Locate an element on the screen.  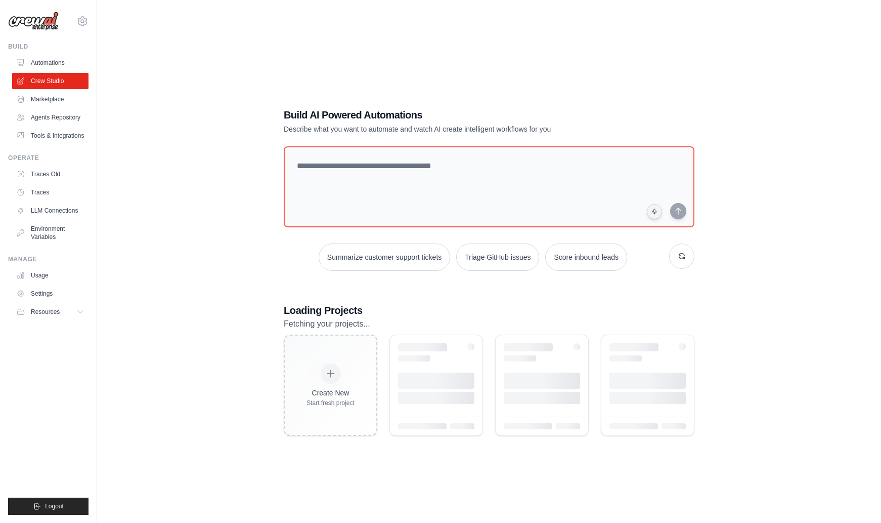
img: Logo is located at coordinates (33, 21).